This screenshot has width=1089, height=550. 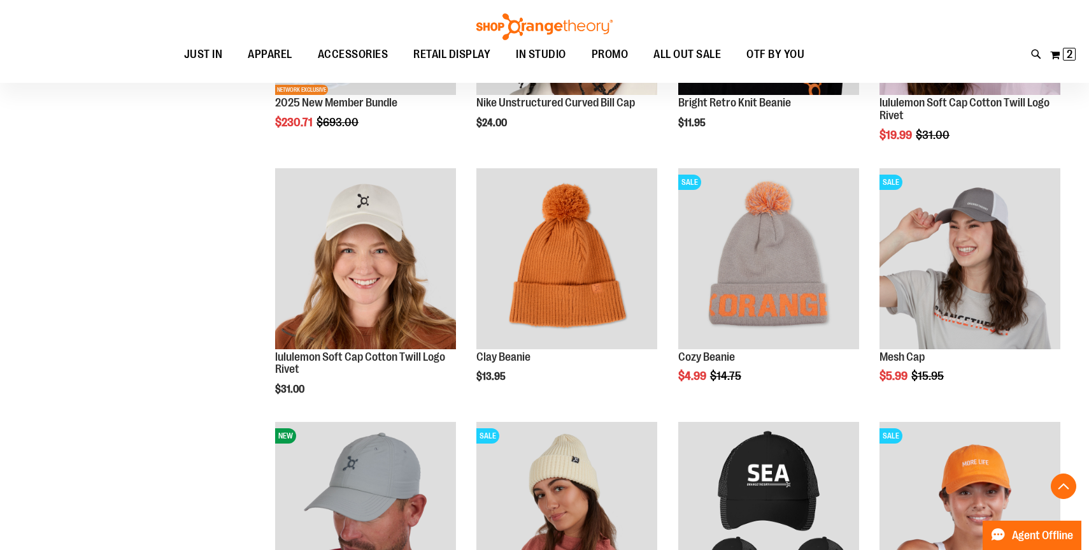 What do you see at coordinates (769, 259) in the screenshot?
I see `a: Main view of OTF Cozy Scarf GreySALE` at bounding box center [769, 259].